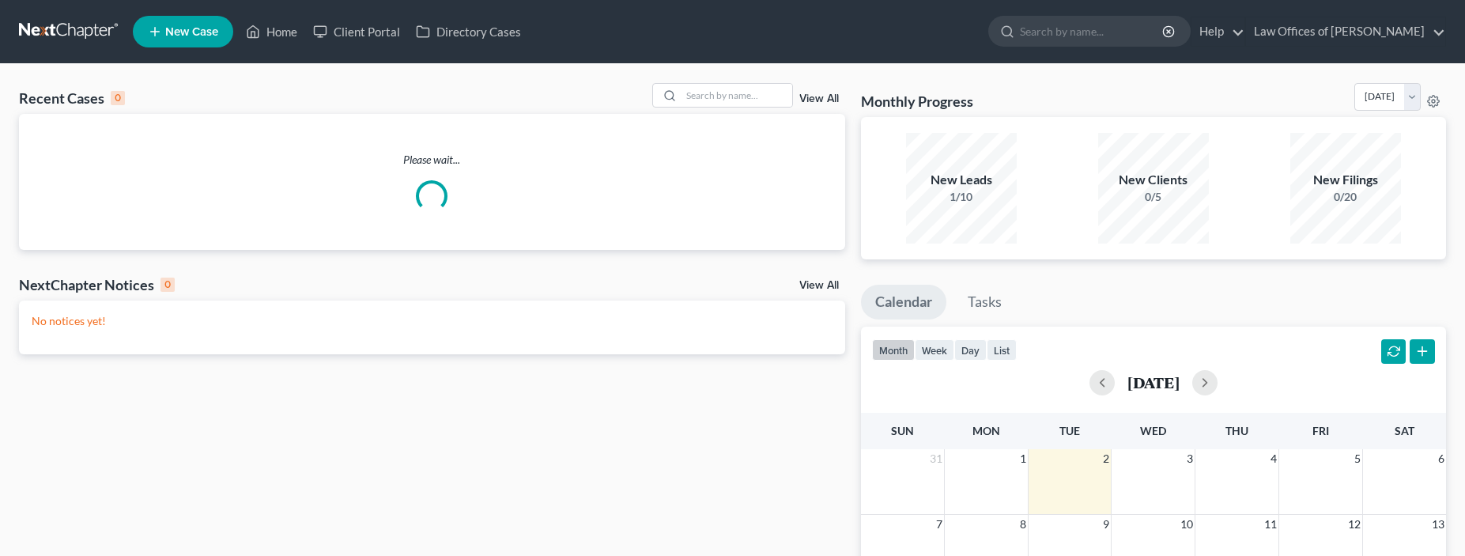 The image size is (1465, 556). I want to click on span: Mon, so click(986, 430).